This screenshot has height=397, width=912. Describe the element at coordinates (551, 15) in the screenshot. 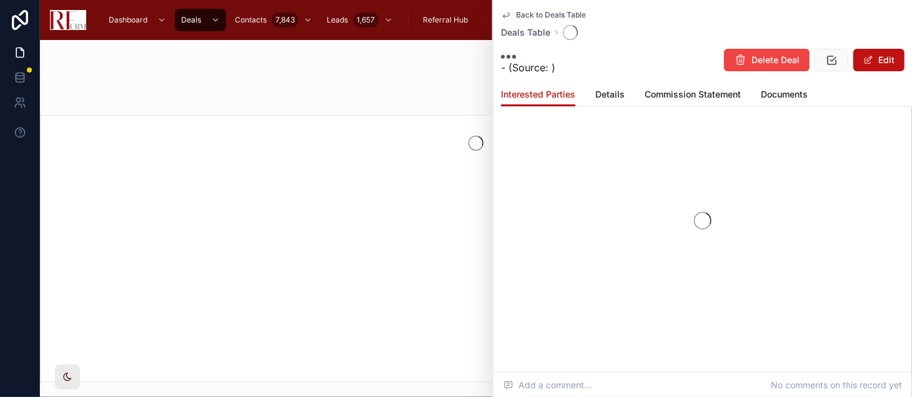

I see `span: Back to Deals Table` at that location.